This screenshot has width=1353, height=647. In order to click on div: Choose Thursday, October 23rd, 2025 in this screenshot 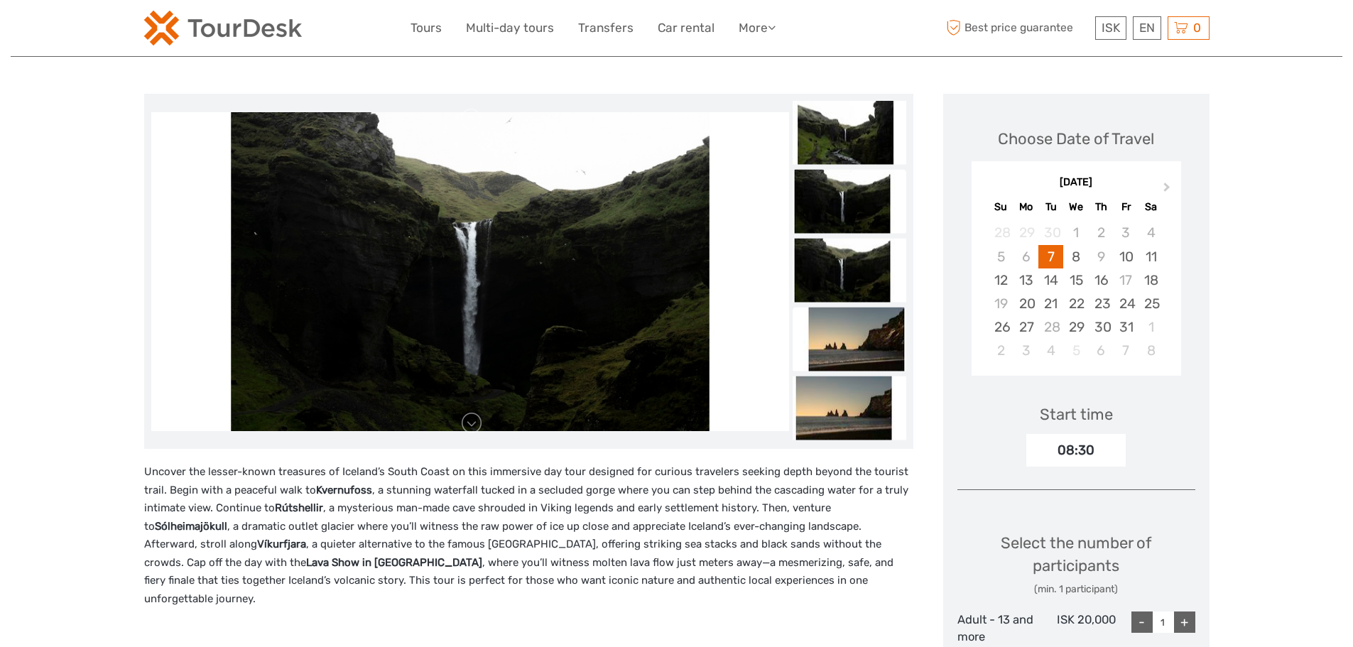, I will do `click(1101, 303)`.